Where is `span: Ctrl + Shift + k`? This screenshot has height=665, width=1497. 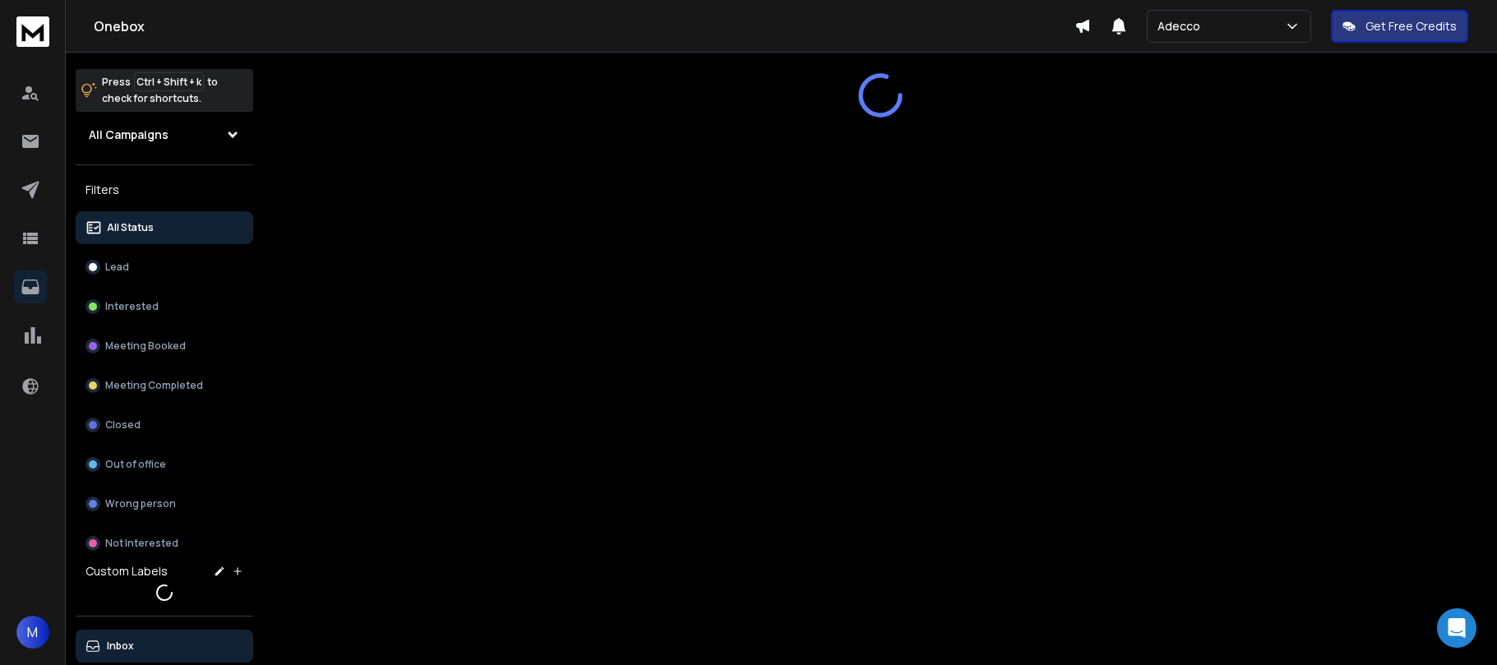
span: Ctrl + Shift + k is located at coordinates (169, 81).